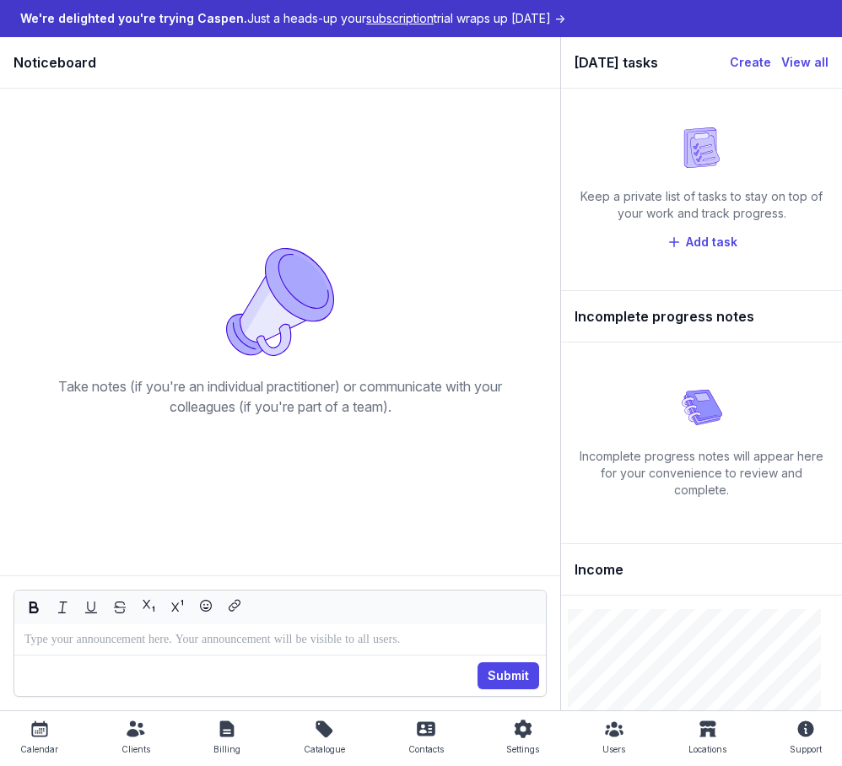  I want to click on div: Calendar, so click(39, 749).